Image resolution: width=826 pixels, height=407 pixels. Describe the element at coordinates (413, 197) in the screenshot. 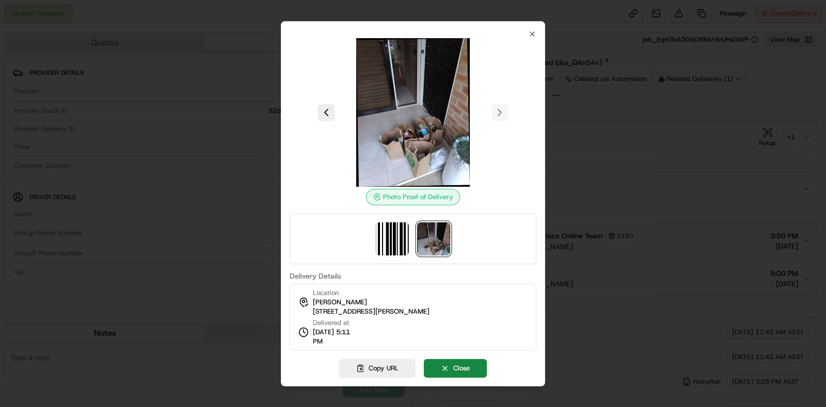

I see `div: Photo Proof of Delivery` at that location.